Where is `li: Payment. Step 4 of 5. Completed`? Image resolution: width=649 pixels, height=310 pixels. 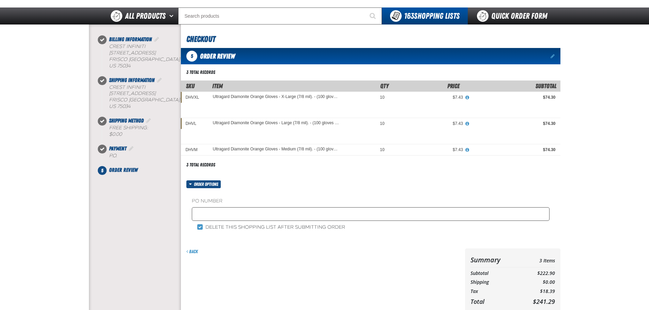
li: Payment. Step 4 of 5. Completed is located at coordinates (141, 155).